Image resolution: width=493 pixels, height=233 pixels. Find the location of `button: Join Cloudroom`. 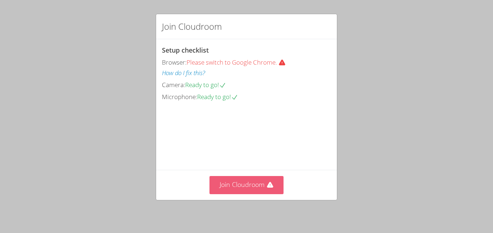

button: Join Cloudroom is located at coordinates (247, 185).